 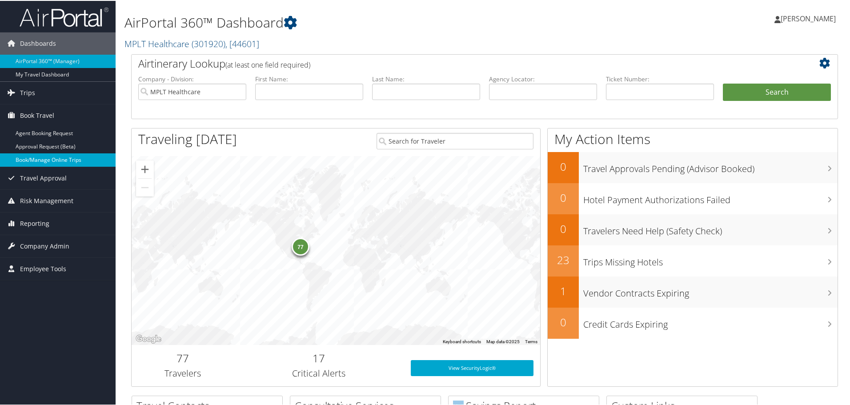 What do you see at coordinates (710, 259) in the screenshot?
I see `h3: Trips Missing Hotels` at bounding box center [710, 259].